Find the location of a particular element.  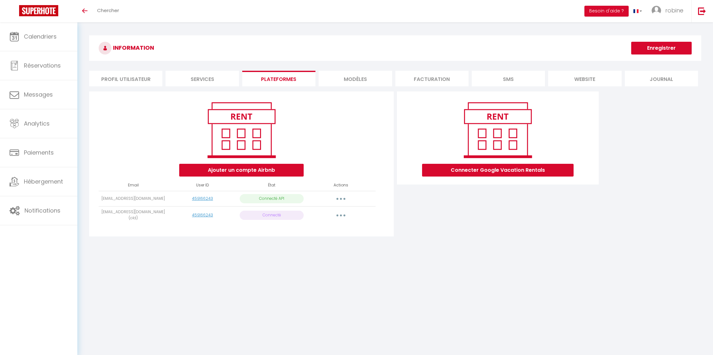

th: Email is located at coordinates (133, 185).